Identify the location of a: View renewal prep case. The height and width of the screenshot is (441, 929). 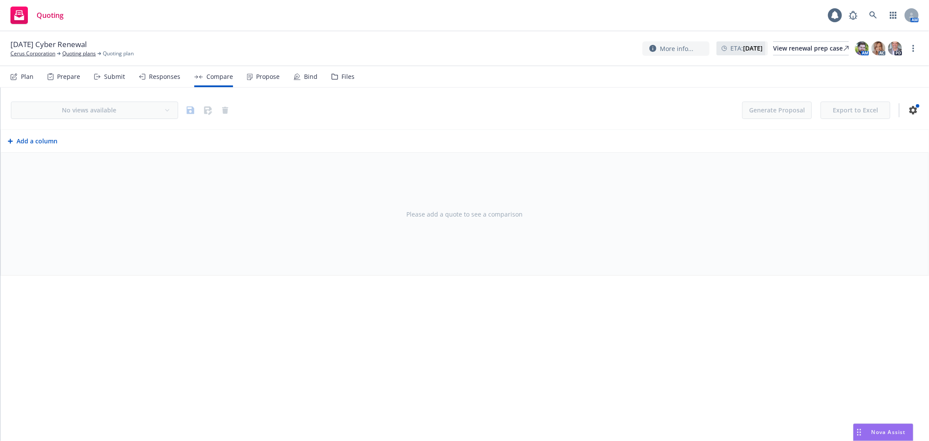
(811, 48).